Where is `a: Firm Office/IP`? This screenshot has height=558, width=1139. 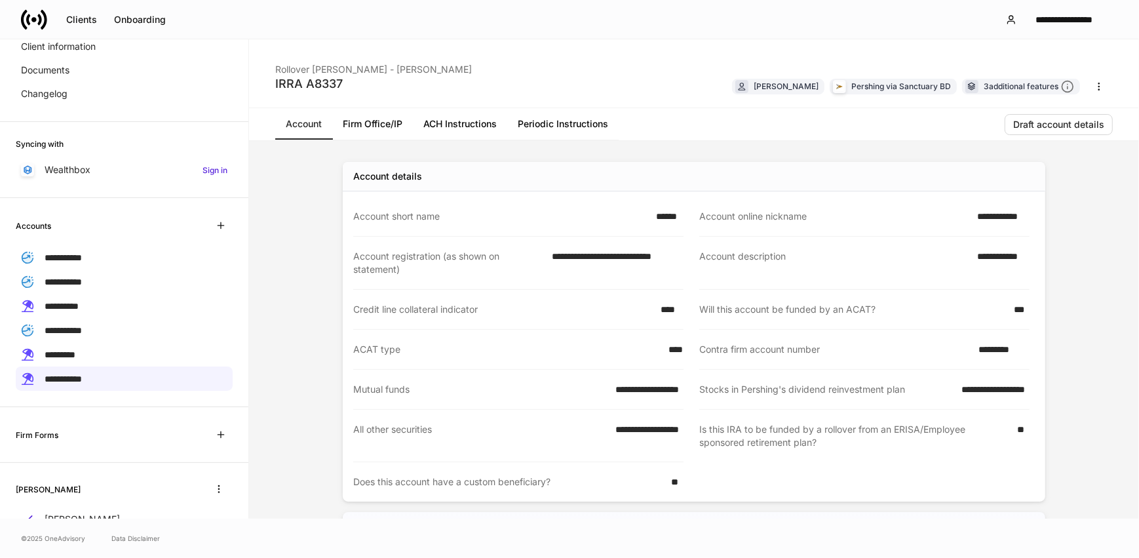
a: Firm Office/IP is located at coordinates (372, 124).